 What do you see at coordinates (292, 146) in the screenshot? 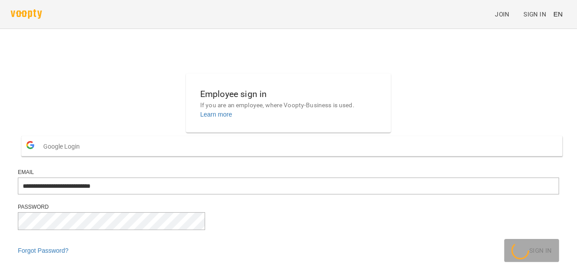
I see `button: Google Login` at bounding box center [292, 146].